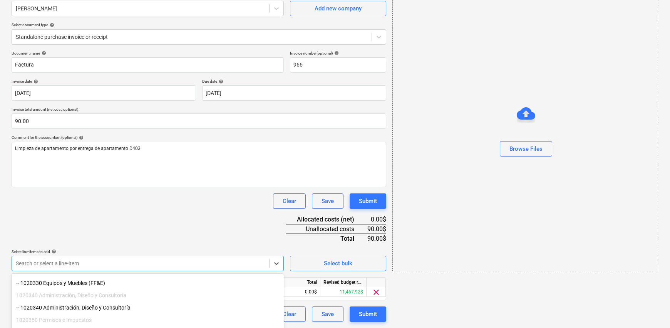  I want to click on div: Select document type, so click(199, 25).